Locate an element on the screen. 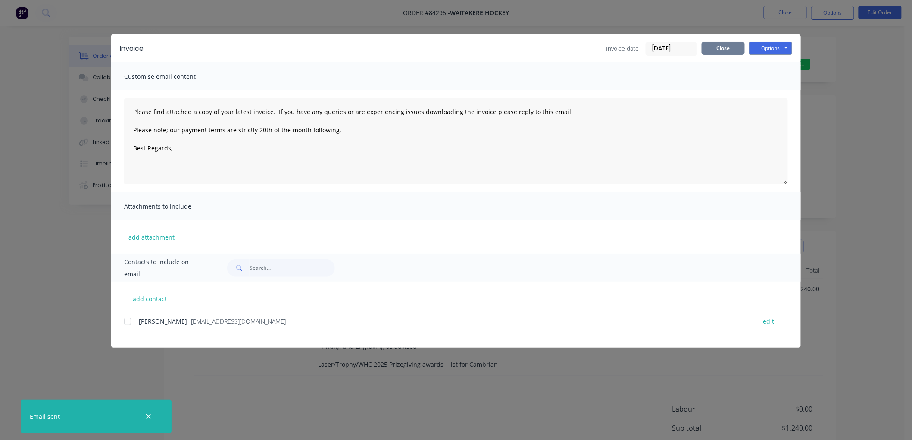  div: Email sent is located at coordinates (45, 416).